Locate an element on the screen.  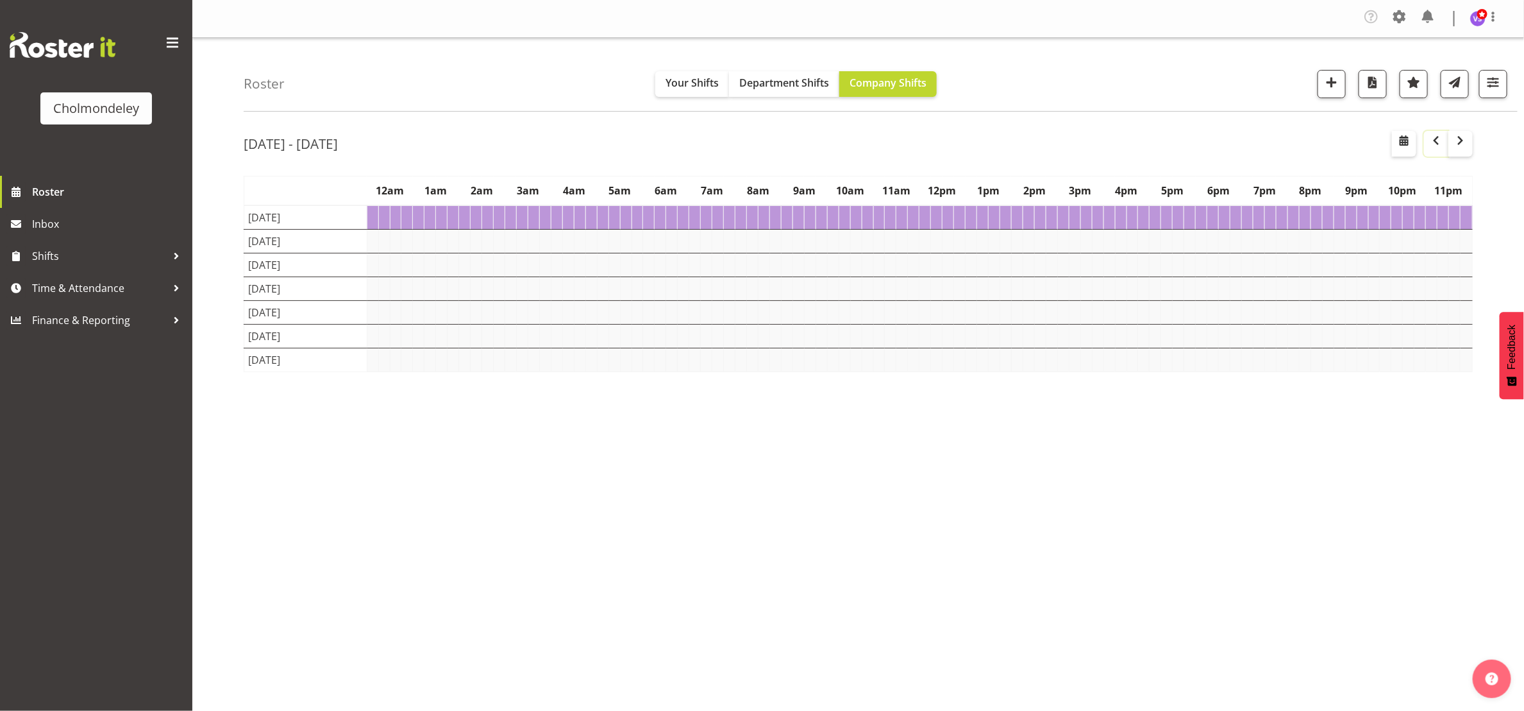
th: 11am is located at coordinates (897, 191).